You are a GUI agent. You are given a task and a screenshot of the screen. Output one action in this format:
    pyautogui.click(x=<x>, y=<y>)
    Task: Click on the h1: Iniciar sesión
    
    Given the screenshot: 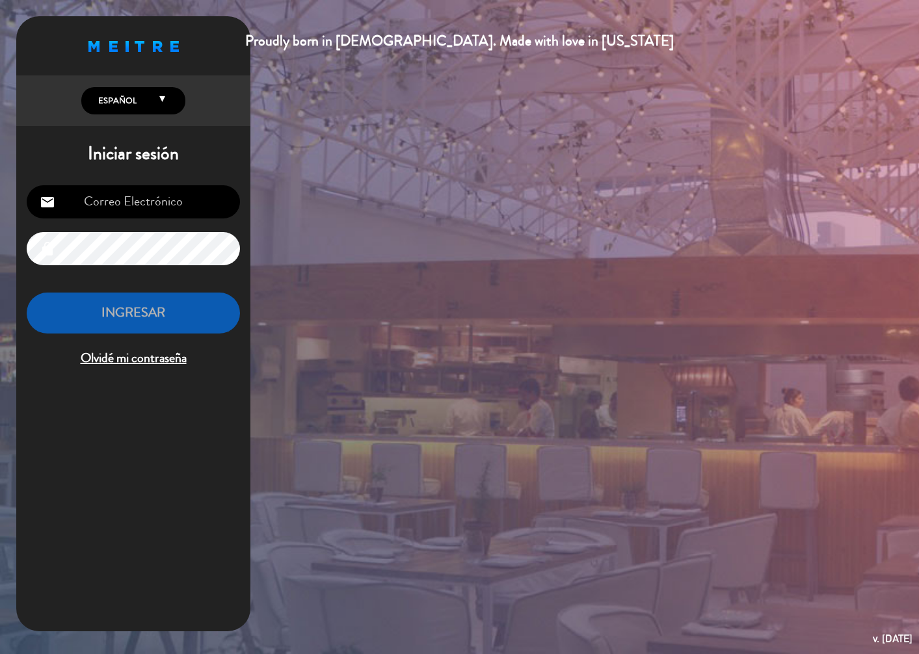 What is the action you would take?
    pyautogui.click(x=133, y=154)
    